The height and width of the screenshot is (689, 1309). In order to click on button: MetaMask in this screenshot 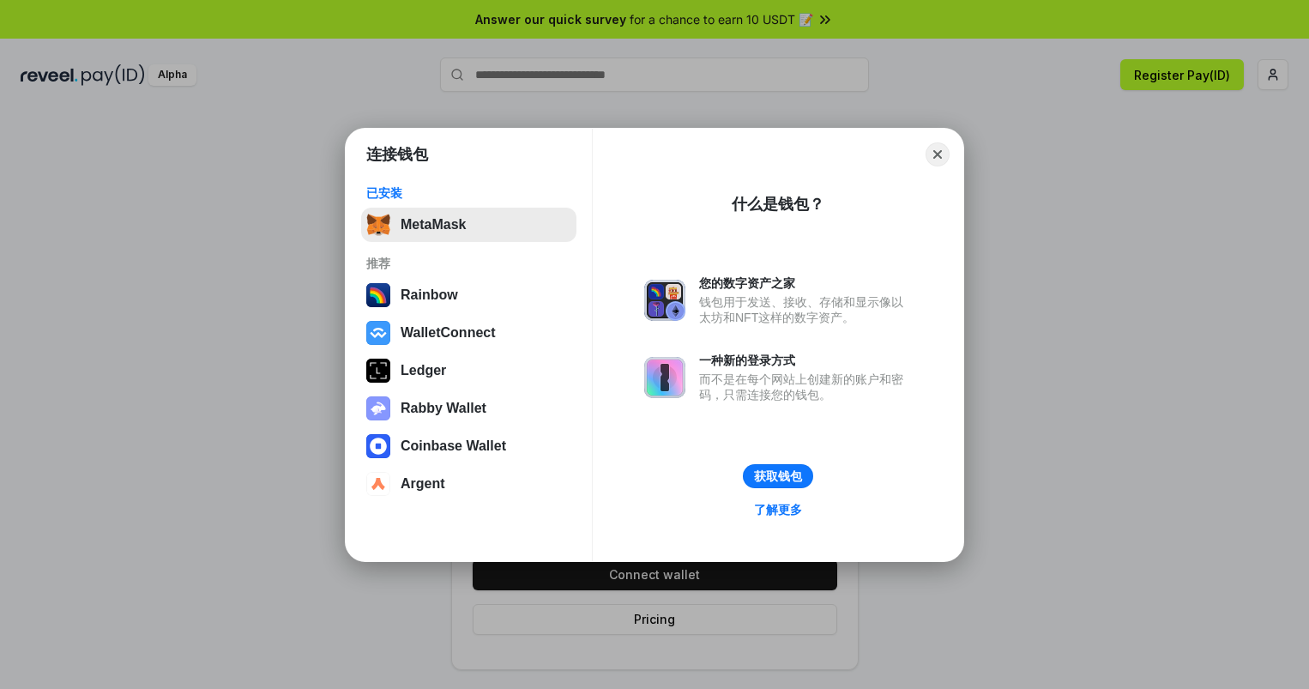, I will do `click(468, 225)`.